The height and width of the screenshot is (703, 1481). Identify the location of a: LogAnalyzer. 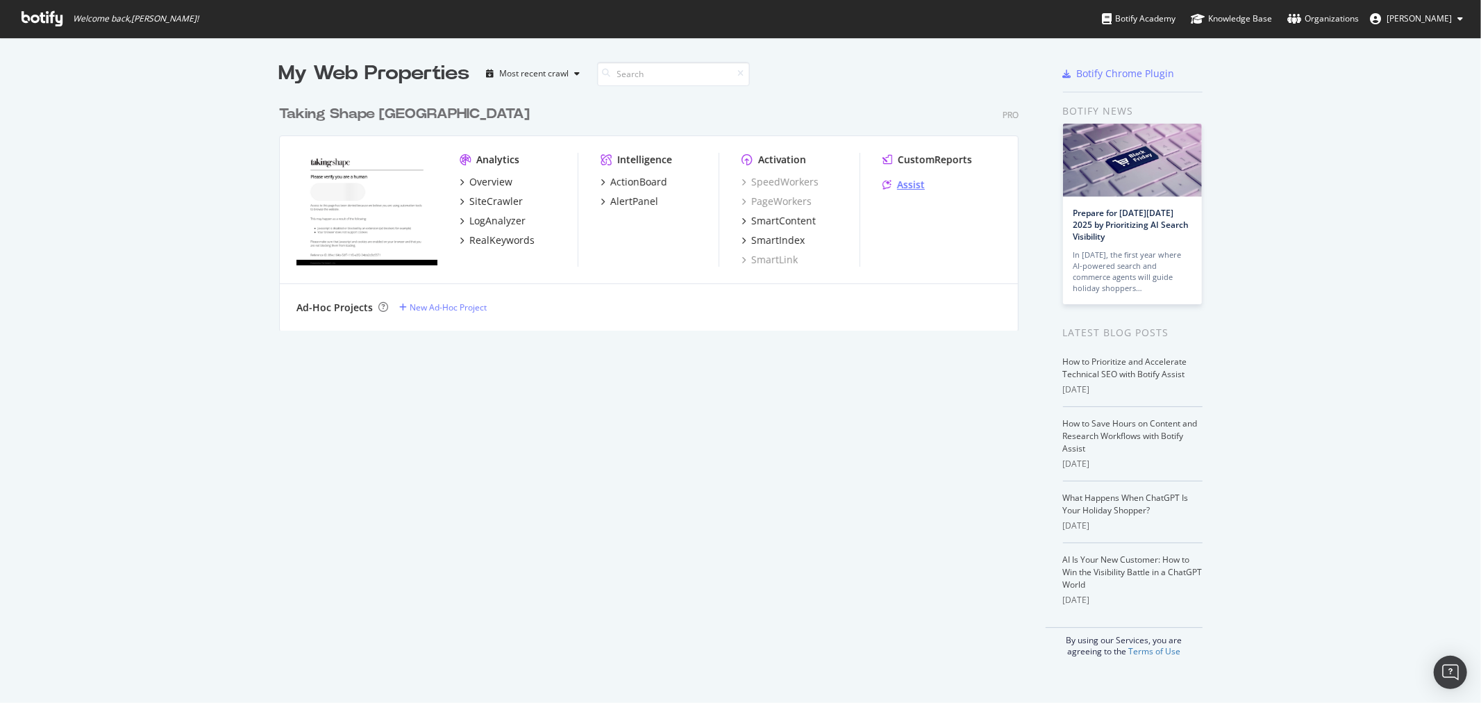
(492, 221).